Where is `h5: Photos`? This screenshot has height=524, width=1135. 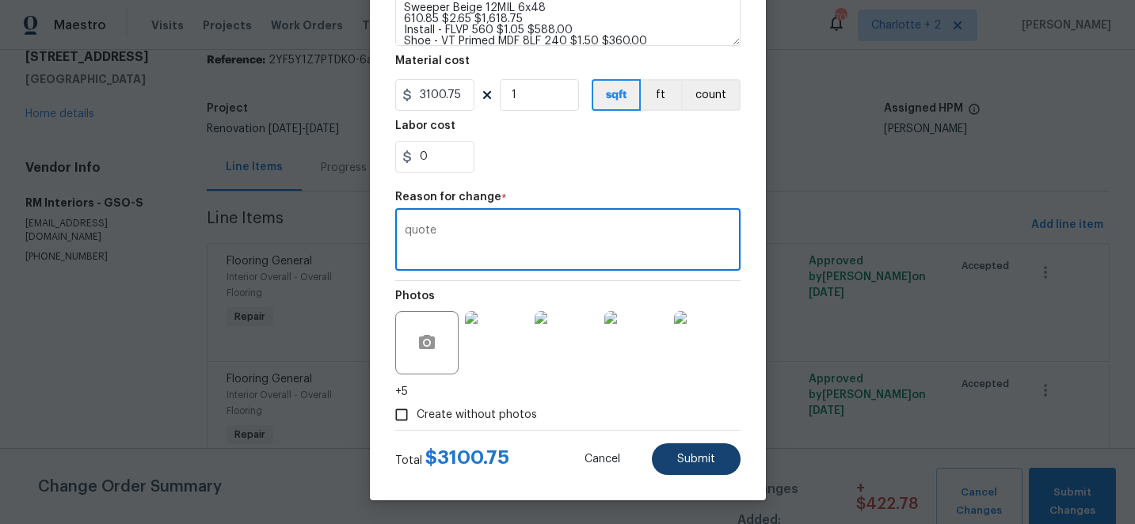 h5: Photos is located at coordinates (415, 296).